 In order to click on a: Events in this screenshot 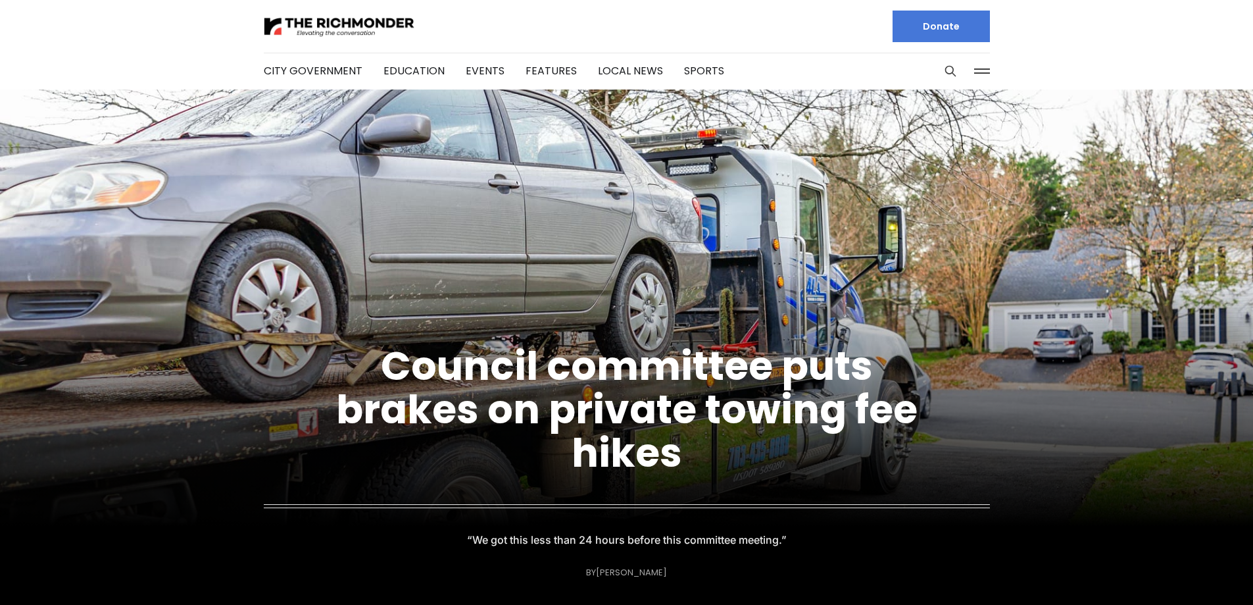, I will do `click(485, 70)`.